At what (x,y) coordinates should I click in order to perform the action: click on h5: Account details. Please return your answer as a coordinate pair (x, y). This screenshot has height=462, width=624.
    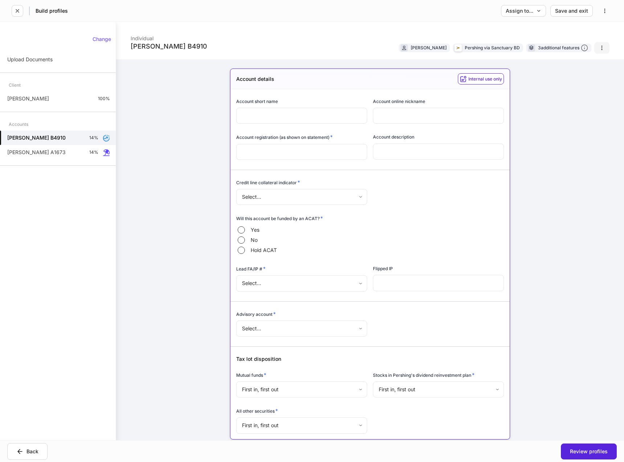
    Looking at the image, I should click on (255, 79).